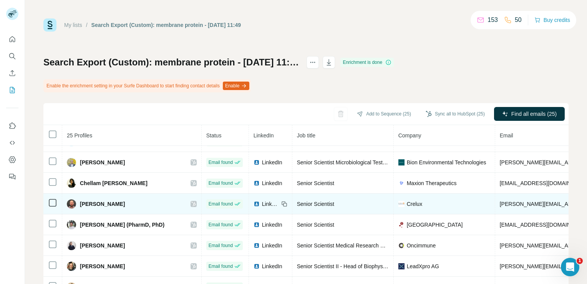  I want to click on span: Crelux, so click(415, 204).